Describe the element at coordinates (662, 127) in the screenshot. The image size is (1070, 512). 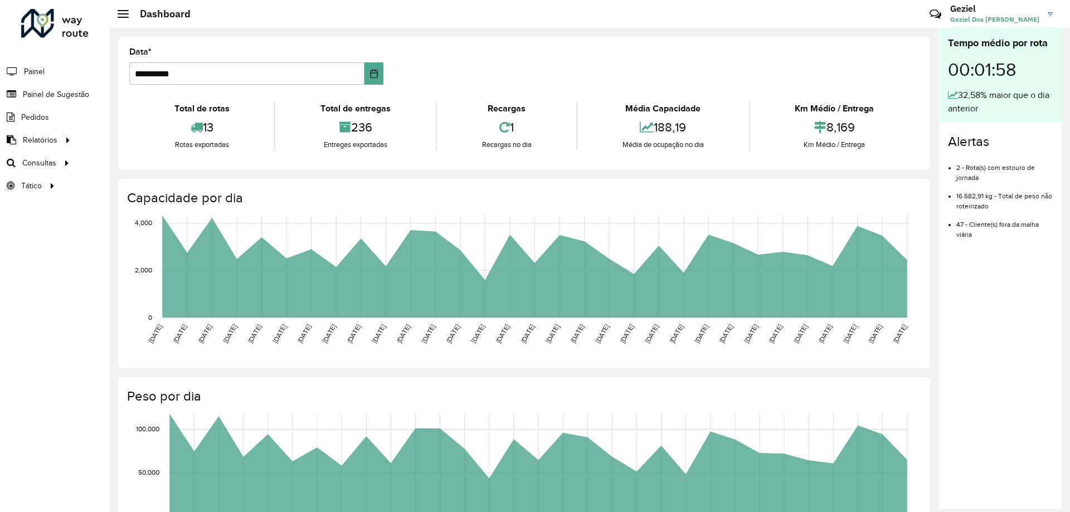
I see `div: 188,19` at that location.